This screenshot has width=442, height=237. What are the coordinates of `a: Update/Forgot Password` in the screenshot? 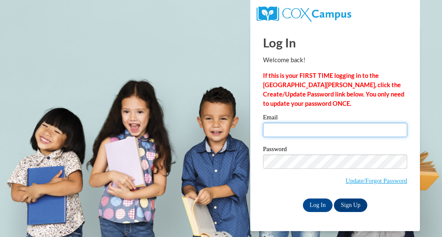 It's located at (376, 181).